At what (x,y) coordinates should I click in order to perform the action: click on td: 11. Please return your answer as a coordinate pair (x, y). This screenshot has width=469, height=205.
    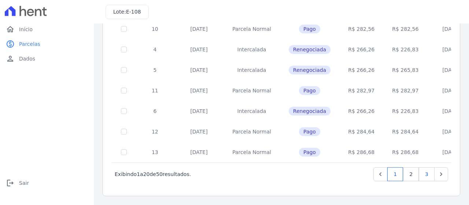
    Looking at the image, I should click on (155, 91).